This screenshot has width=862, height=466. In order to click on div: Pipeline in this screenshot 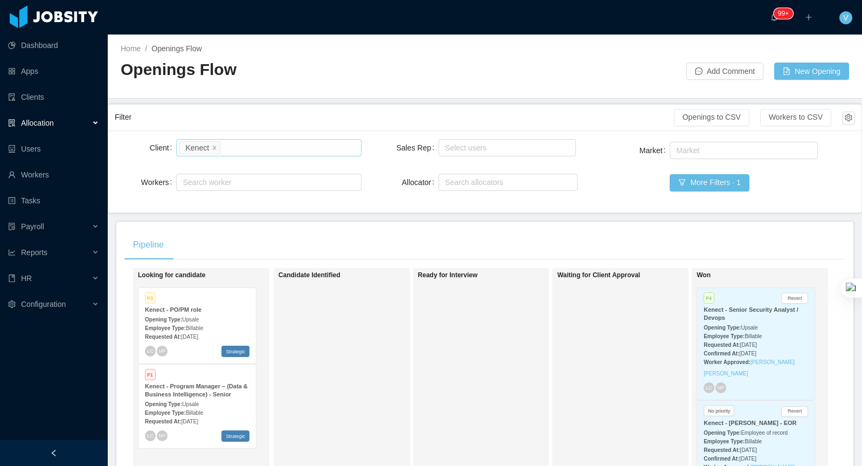, I will do `click(148, 245)`.